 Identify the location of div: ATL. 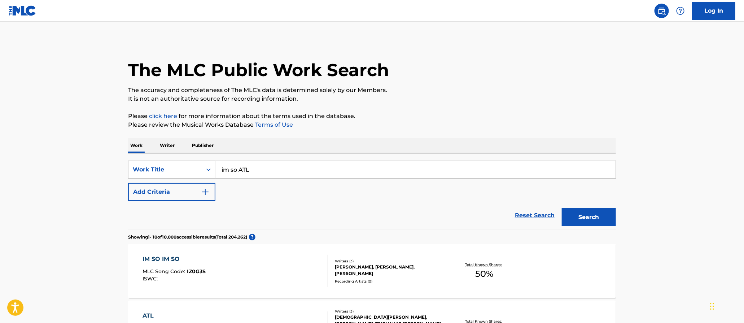
(176, 316).